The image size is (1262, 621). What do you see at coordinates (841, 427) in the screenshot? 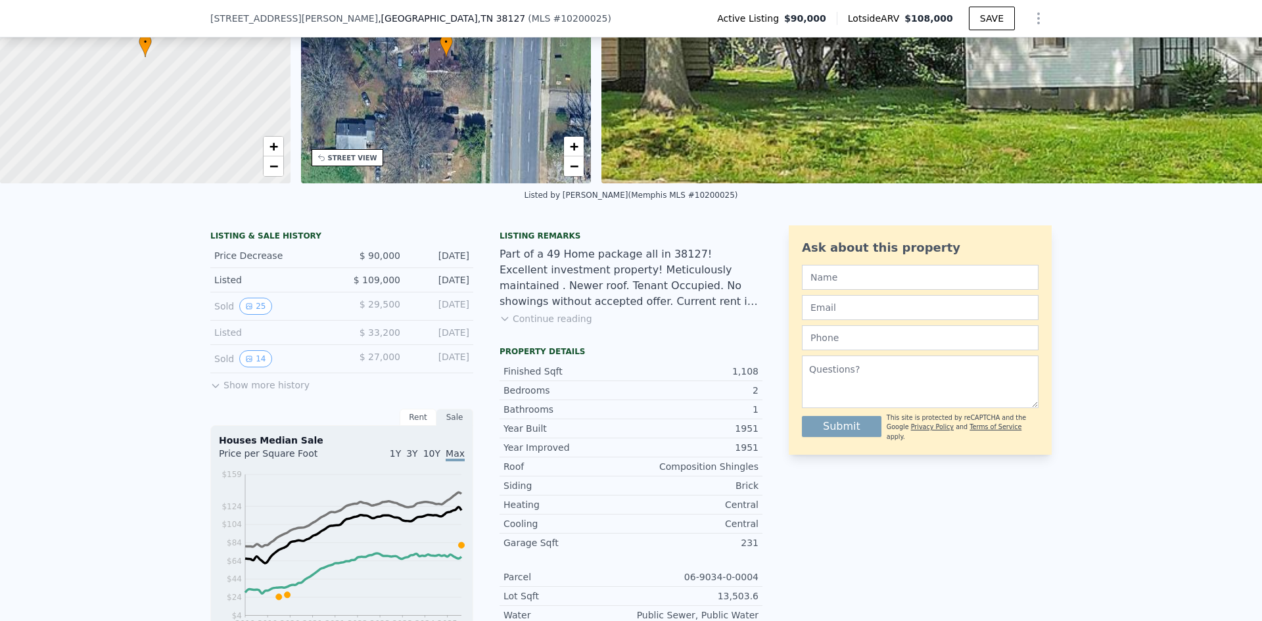
I see `button: Submit` at bounding box center [841, 427].